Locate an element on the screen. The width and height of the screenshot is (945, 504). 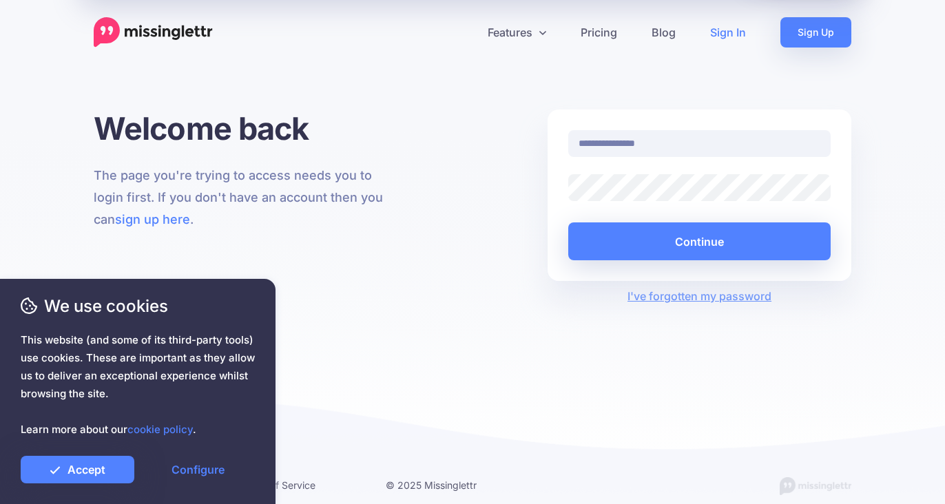
a: Configure is located at coordinates (198, 470).